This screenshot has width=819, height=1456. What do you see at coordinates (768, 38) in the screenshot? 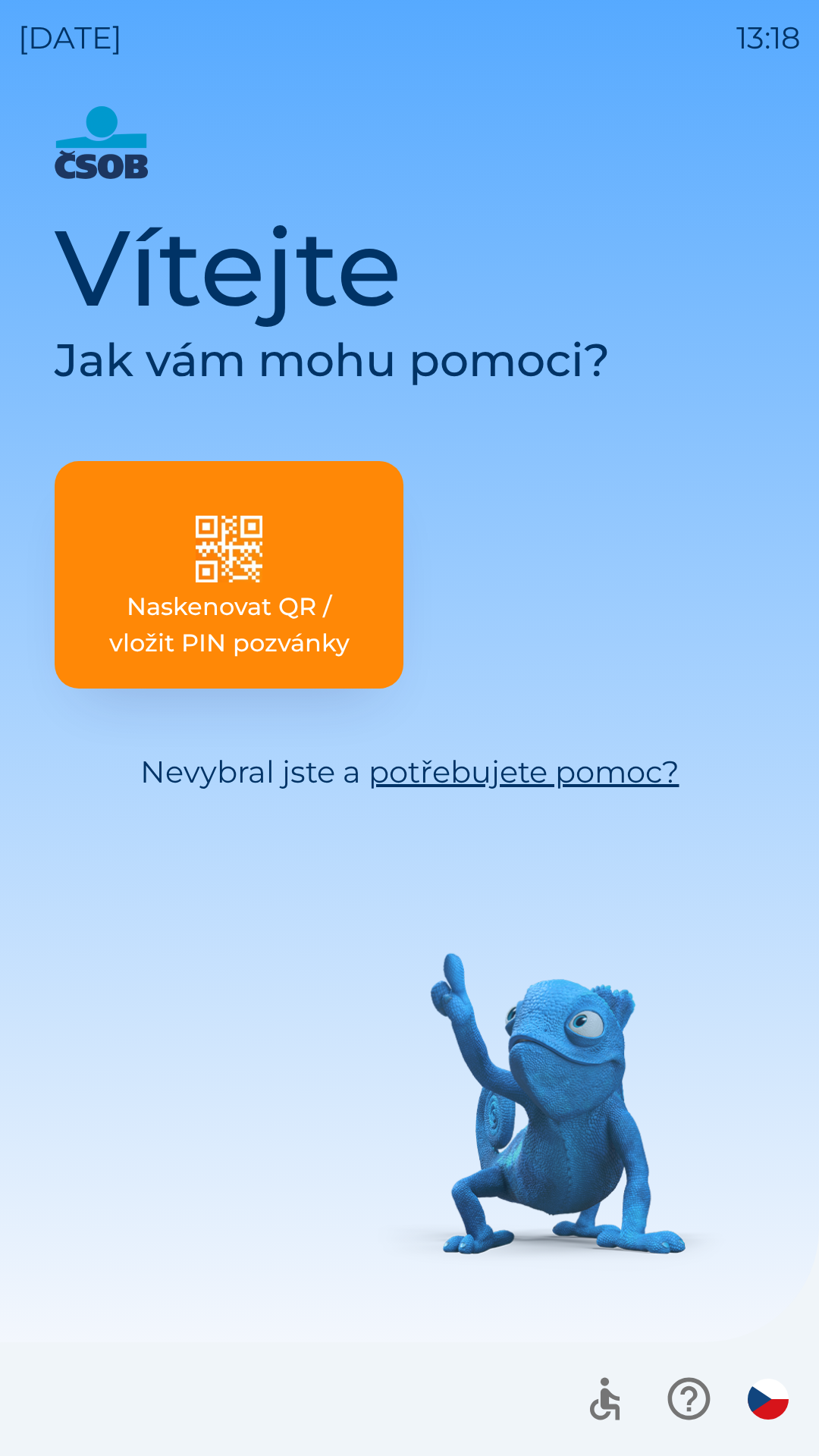
I see `p: 13:18` at bounding box center [768, 38].